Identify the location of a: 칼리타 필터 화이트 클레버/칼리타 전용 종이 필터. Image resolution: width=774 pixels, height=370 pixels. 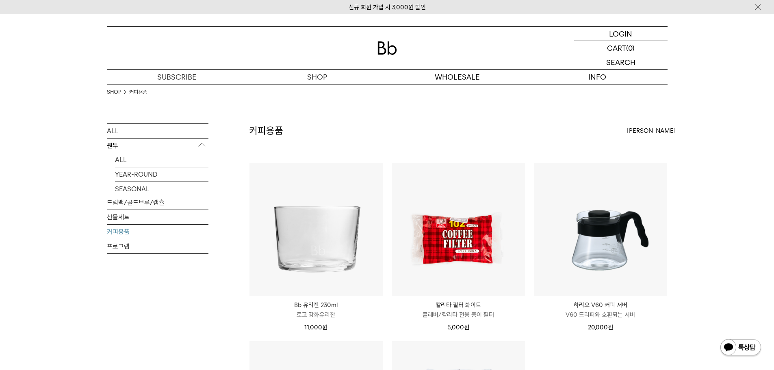
(458, 310).